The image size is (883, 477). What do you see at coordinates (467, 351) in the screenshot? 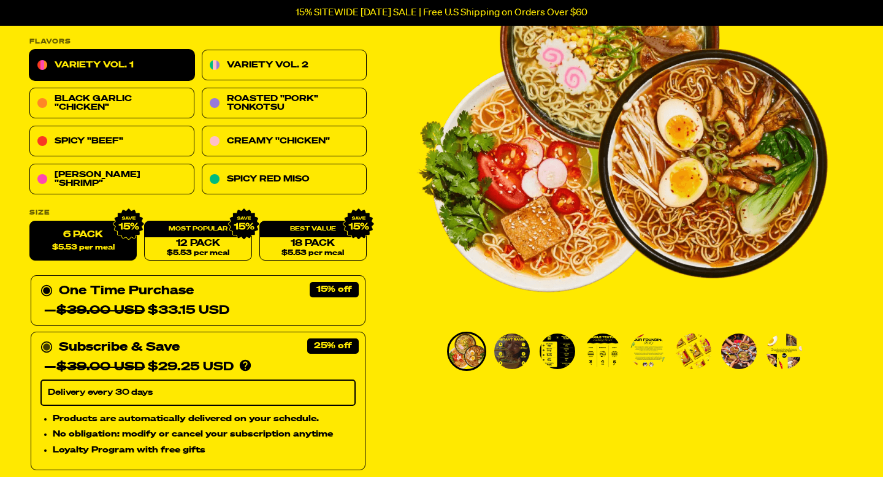
I see `li: Go to slide 1` at bounding box center [467, 351].